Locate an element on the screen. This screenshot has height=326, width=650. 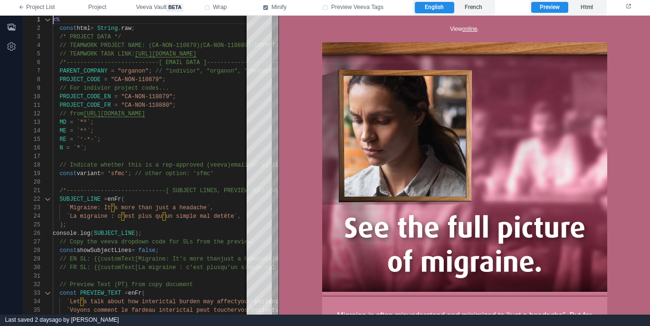
span: showSubjectLines is located at coordinates (104, 251).